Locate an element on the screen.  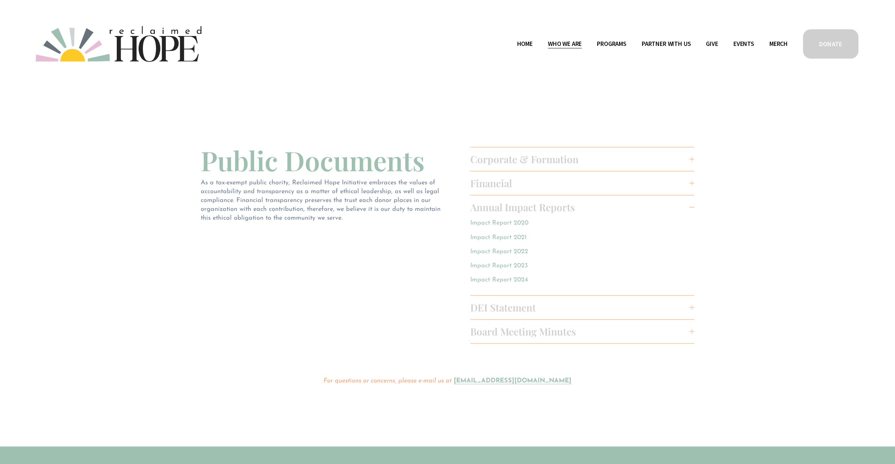
a: DONATE is located at coordinates (831, 44).